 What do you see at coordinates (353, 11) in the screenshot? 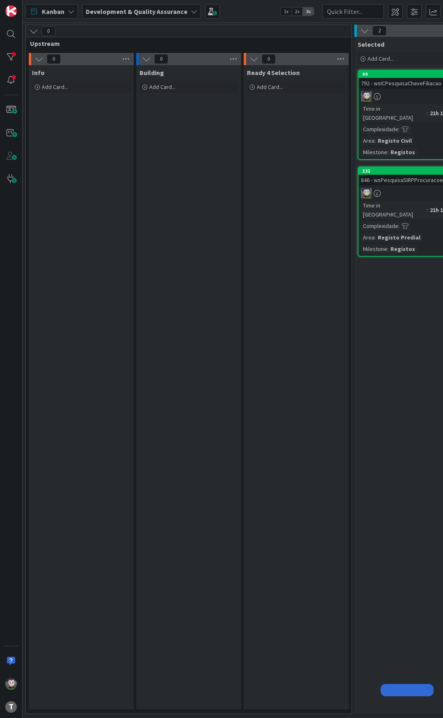
I see `input: Quick Filter...` at bounding box center [353, 11].